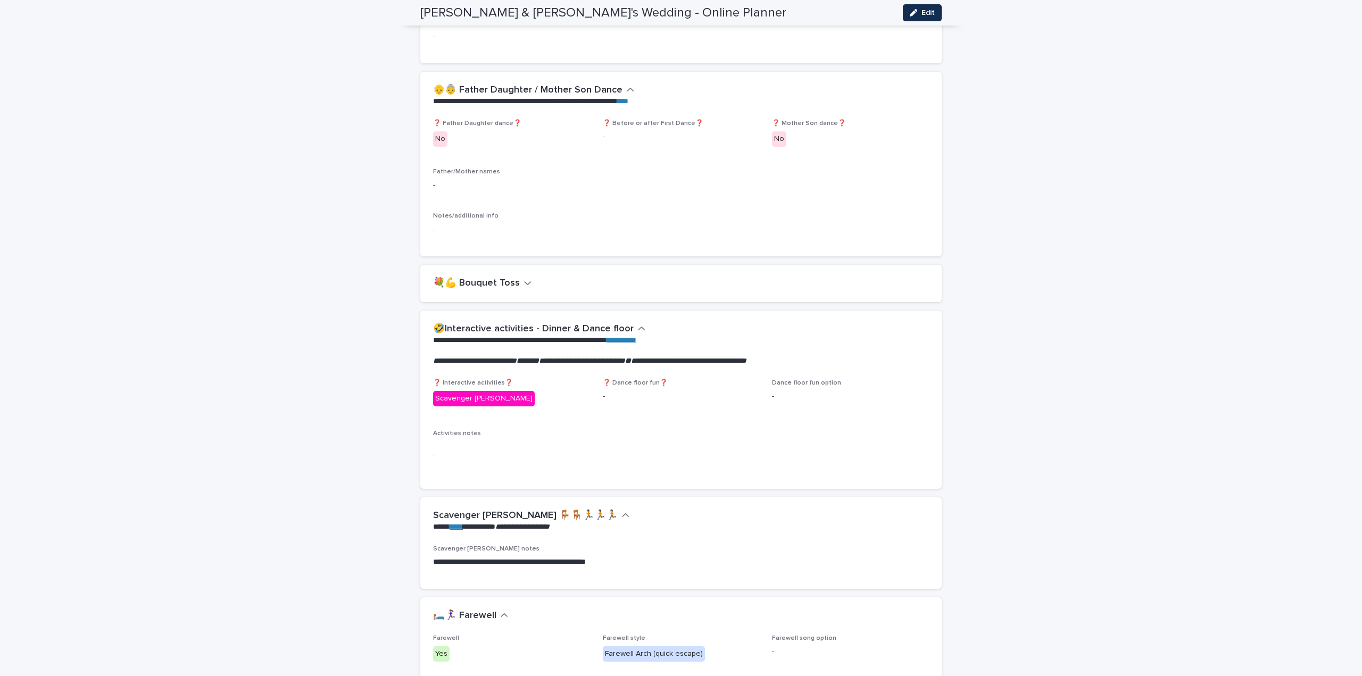 The image size is (1362, 676). Describe the element at coordinates (477, 123) in the screenshot. I see `span: ❓ Father Daughter dance❓` at that location.